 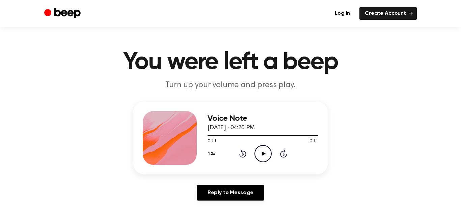 What do you see at coordinates (230, 193) in the screenshot?
I see `a: Reply to Message` at bounding box center [230, 193].